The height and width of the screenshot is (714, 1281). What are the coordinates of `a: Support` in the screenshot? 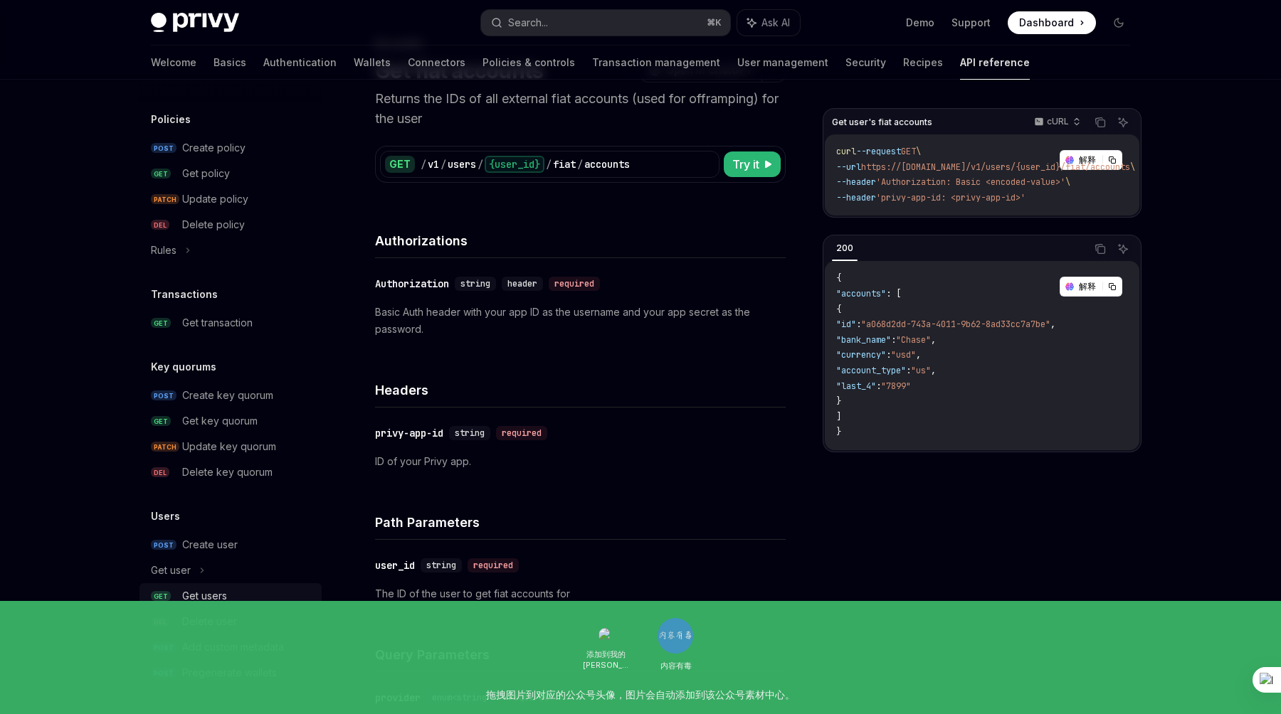 It's located at (971, 23).